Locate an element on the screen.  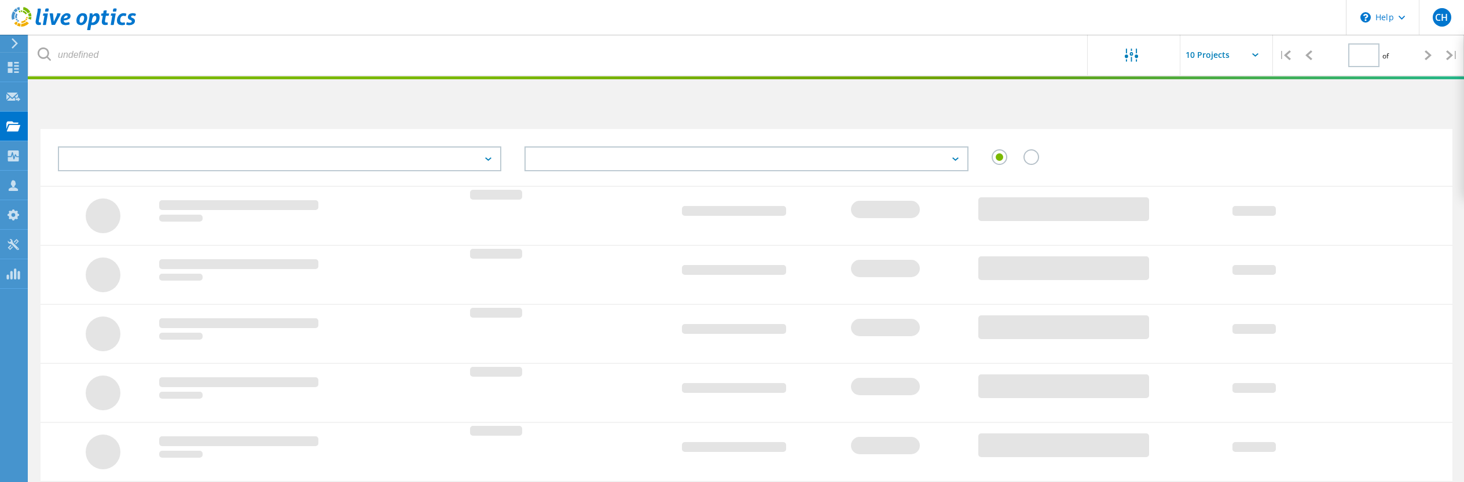
a: Live Optics Dashboard is located at coordinates (74, 28).